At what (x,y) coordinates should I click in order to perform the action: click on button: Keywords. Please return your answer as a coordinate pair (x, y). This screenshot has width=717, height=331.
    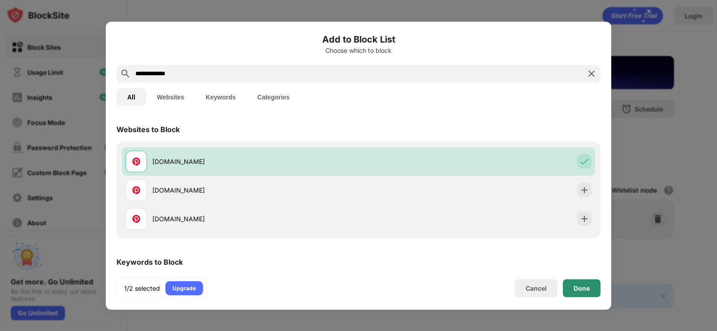
    Looking at the image, I should click on (221, 97).